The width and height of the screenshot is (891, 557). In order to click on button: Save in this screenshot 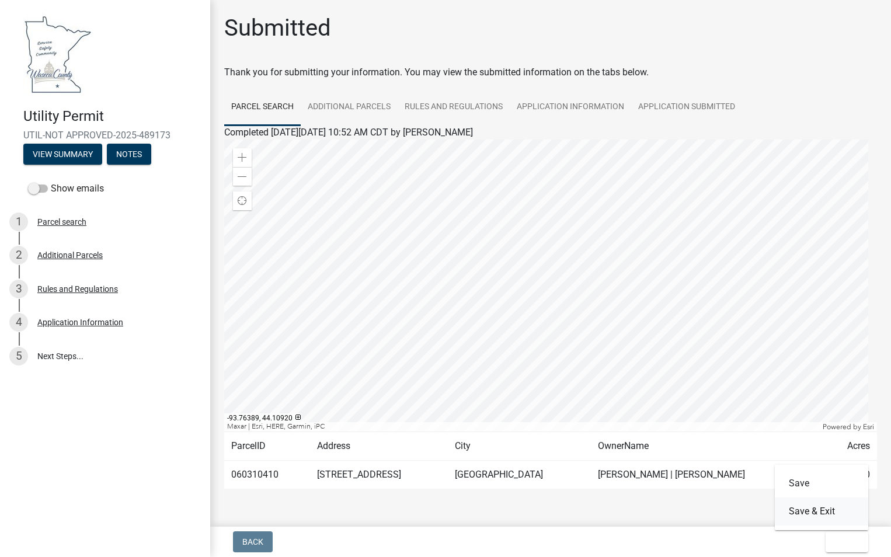, I will do `click(822, 484)`.